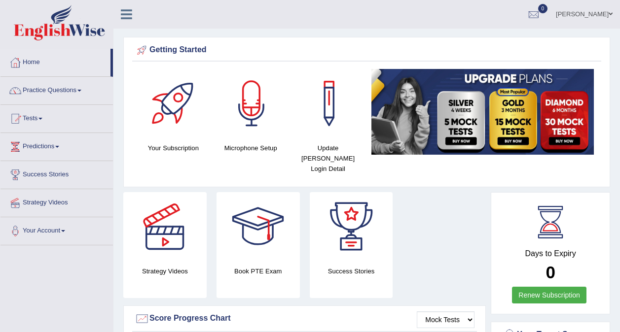 The image size is (620, 332). I want to click on a: Your Account, so click(57, 230).